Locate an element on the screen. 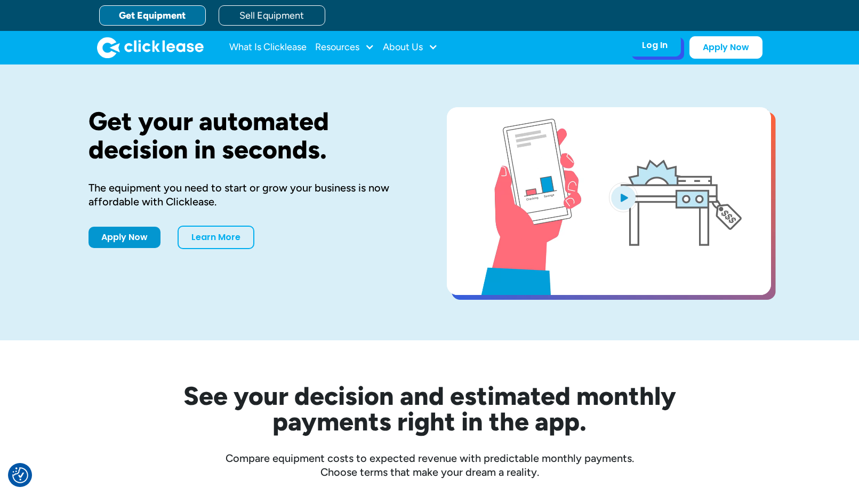  a: Learn More is located at coordinates (216, 237).